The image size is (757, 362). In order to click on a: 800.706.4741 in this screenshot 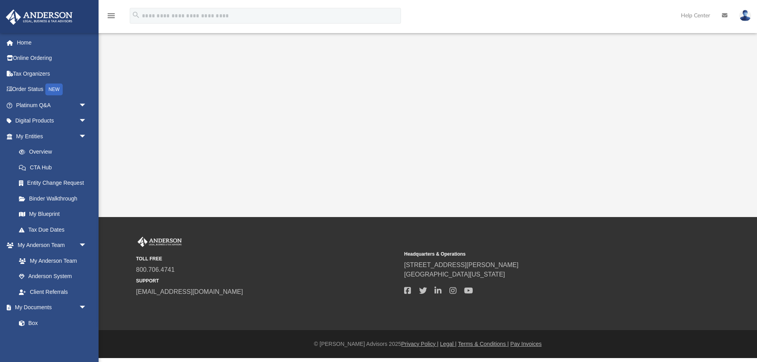, I will do `click(155, 270)`.